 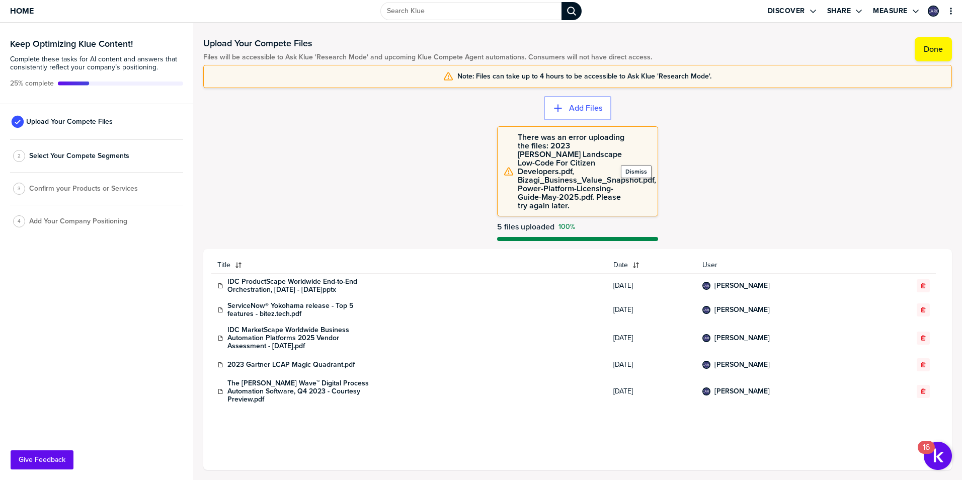 What do you see at coordinates (19, 221) in the screenshot?
I see `span: 4` at bounding box center [19, 221].